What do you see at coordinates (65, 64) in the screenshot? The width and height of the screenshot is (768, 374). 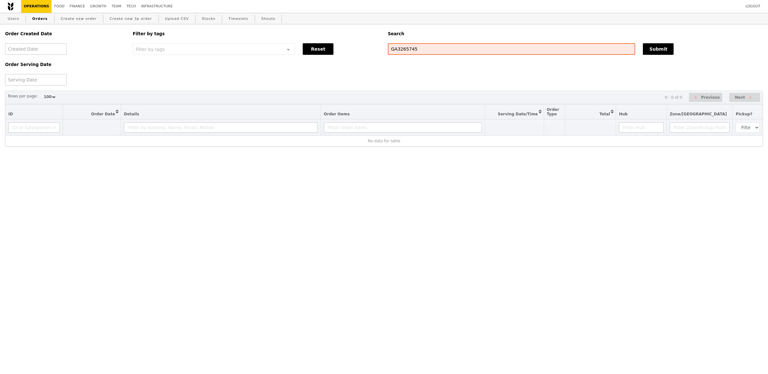 I see `h5: Order Serving Date` at bounding box center [65, 64].